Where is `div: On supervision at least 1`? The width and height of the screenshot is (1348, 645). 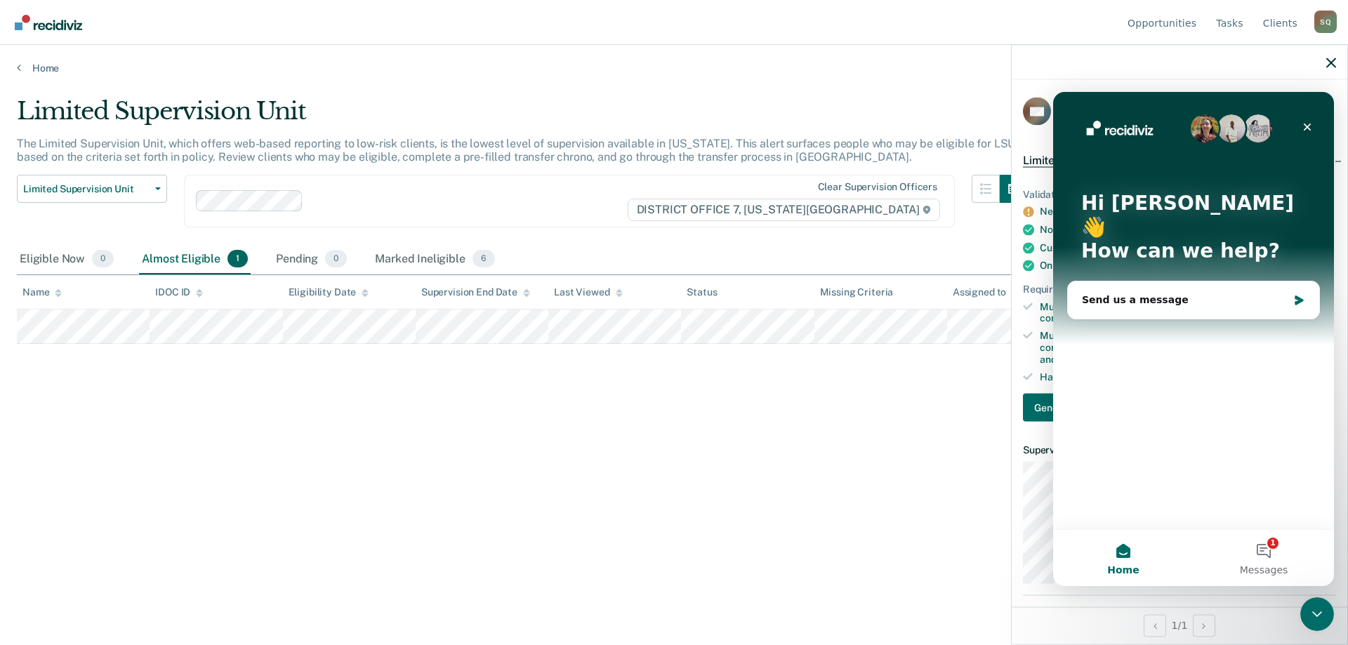 div: On supervision at least 1 is located at coordinates (1188, 266).